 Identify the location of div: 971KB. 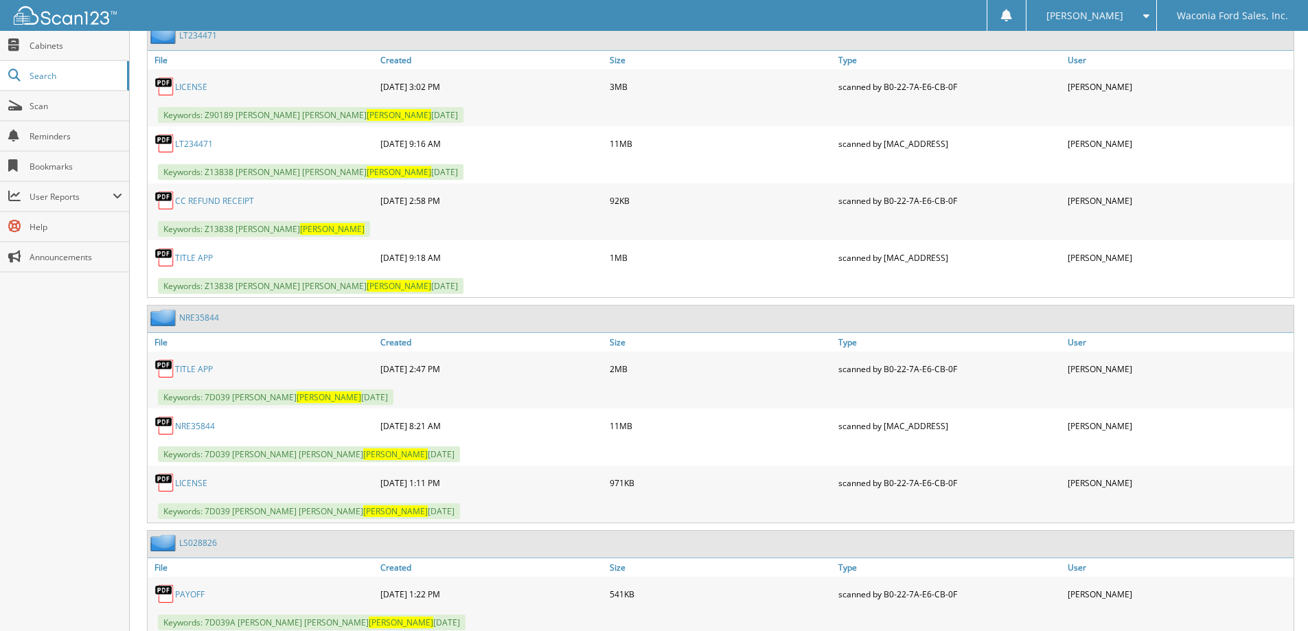
(721, 483).